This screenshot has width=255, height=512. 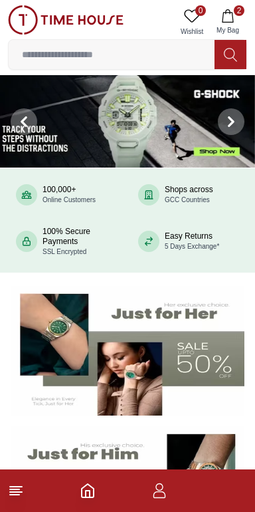 I want to click on div: 100% Secure Payments, so click(x=80, y=241).